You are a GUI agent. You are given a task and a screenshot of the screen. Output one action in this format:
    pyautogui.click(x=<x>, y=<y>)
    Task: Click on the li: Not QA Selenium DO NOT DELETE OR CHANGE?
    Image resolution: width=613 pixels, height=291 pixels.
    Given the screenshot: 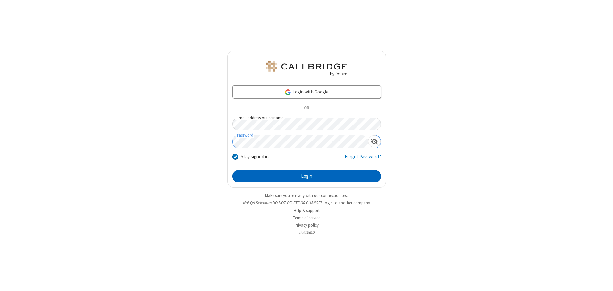 What is the action you would take?
    pyautogui.click(x=307, y=203)
    